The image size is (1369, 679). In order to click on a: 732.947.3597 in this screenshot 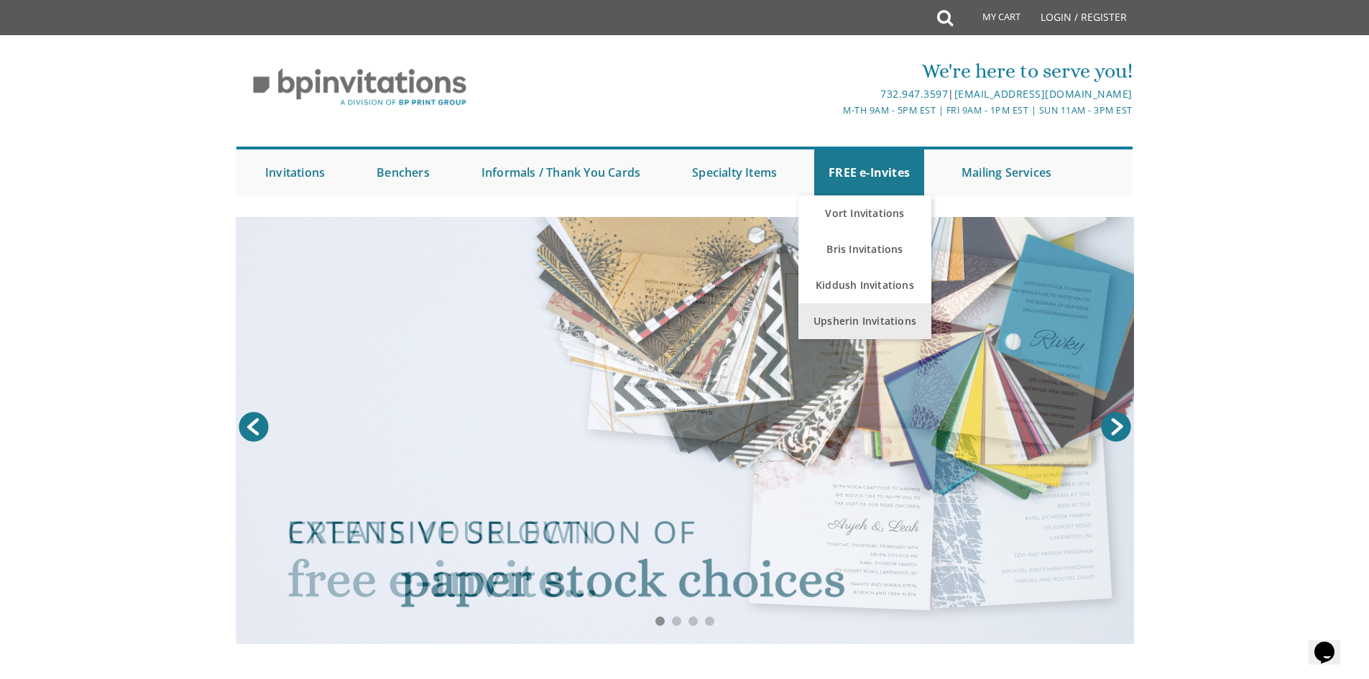, I will do `click(914, 93)`.